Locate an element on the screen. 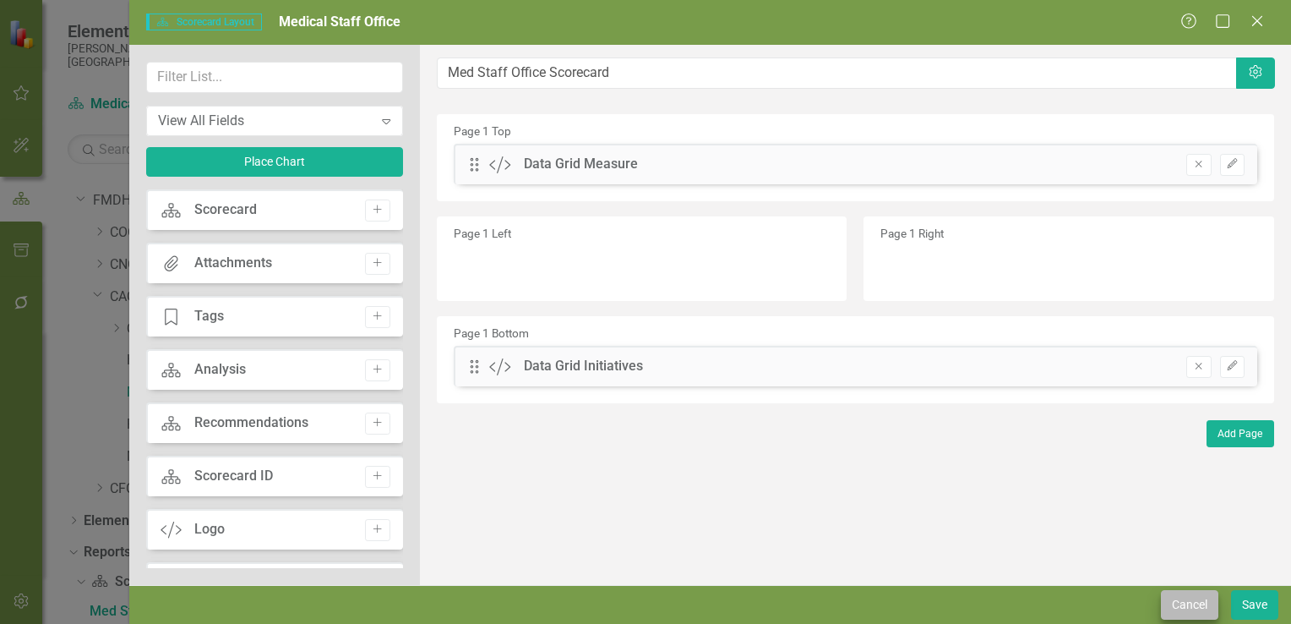  span: Medical Staff Office is located at coordinates (340, 21).